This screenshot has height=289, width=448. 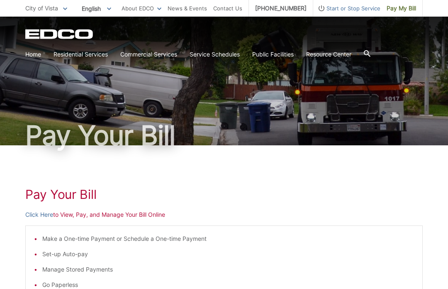 I want to click on li: Set-up Auto-pay, so click(x=228, y=254).